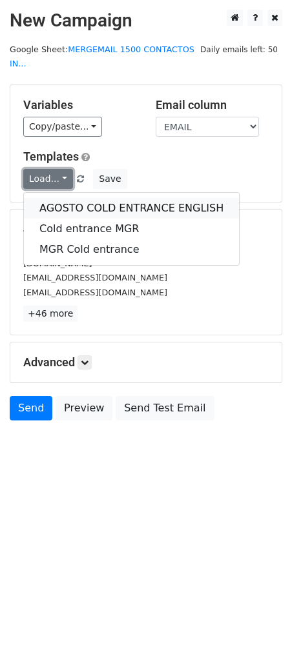 This screenshot has height=650, width=292. Describe the element at coordinates (50, 314) in the screenshot. I see `a: +46 more` at that location.